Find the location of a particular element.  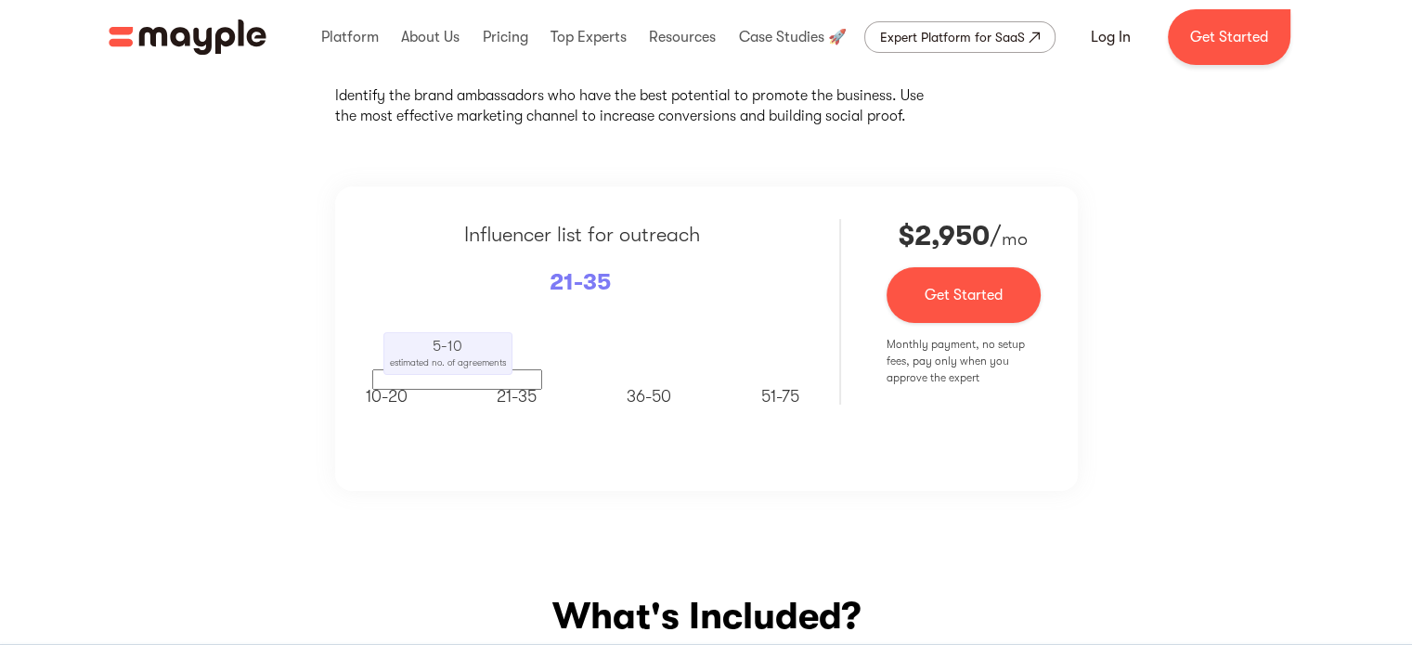

span: 51-75 is located at coordinates (780, 396).